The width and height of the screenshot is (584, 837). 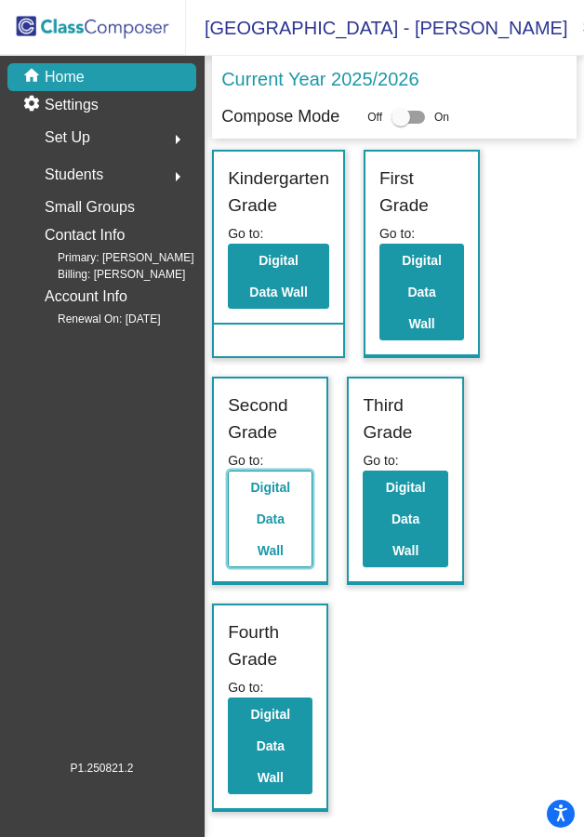 I want to click on label: Kindergarten Grade, so click(x=278, y=192).